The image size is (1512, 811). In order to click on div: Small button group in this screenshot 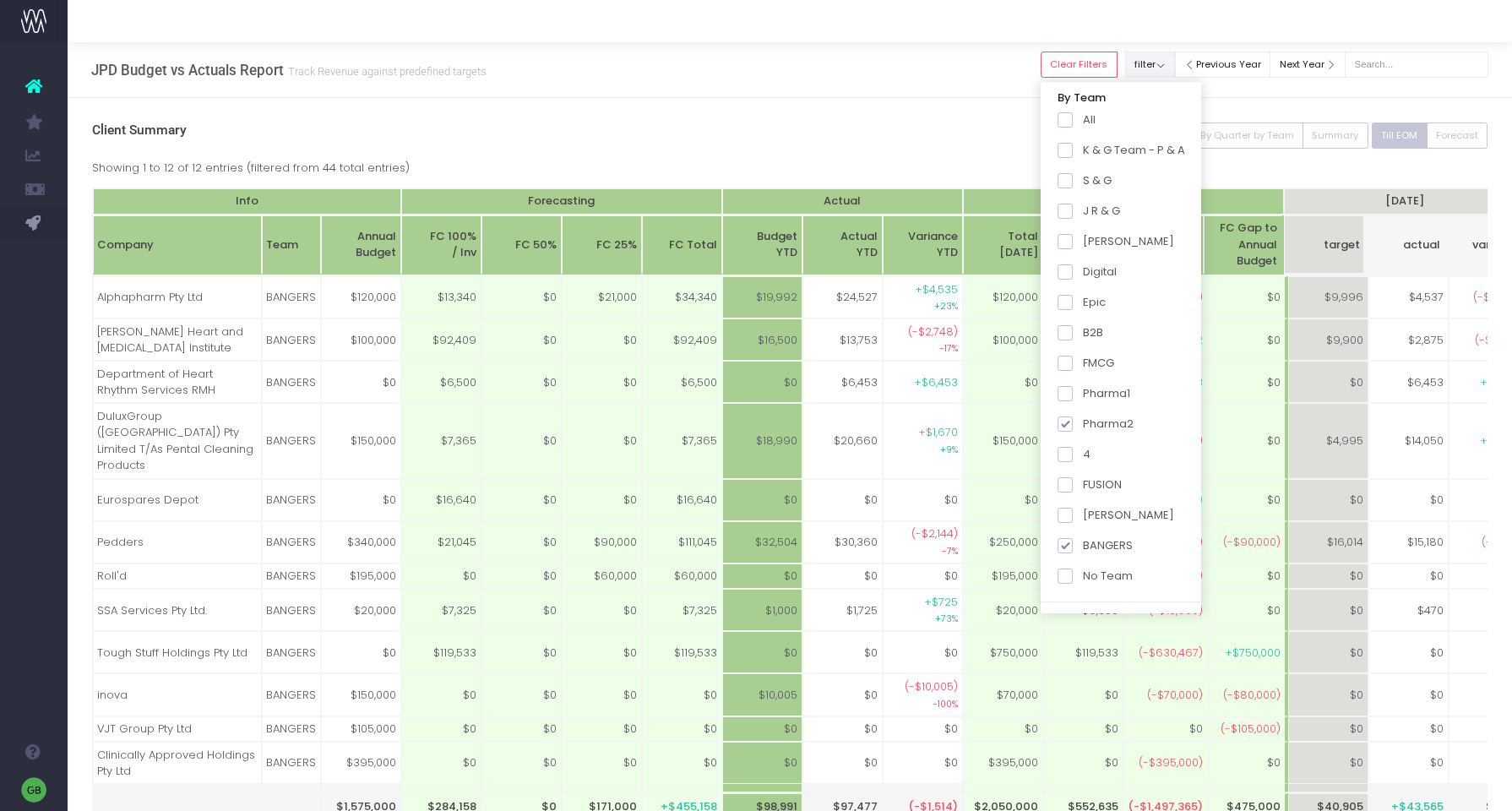, I will do `click(1225, 135)`.